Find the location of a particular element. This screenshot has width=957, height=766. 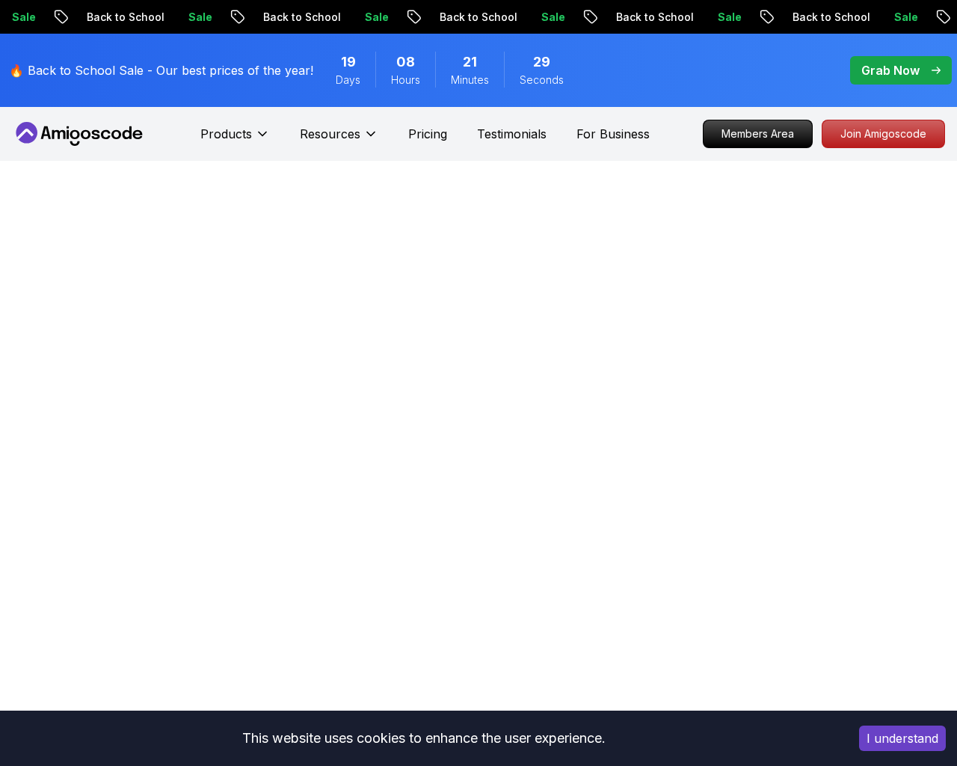

span: 8 Hours is located at coordinates (405, 62).